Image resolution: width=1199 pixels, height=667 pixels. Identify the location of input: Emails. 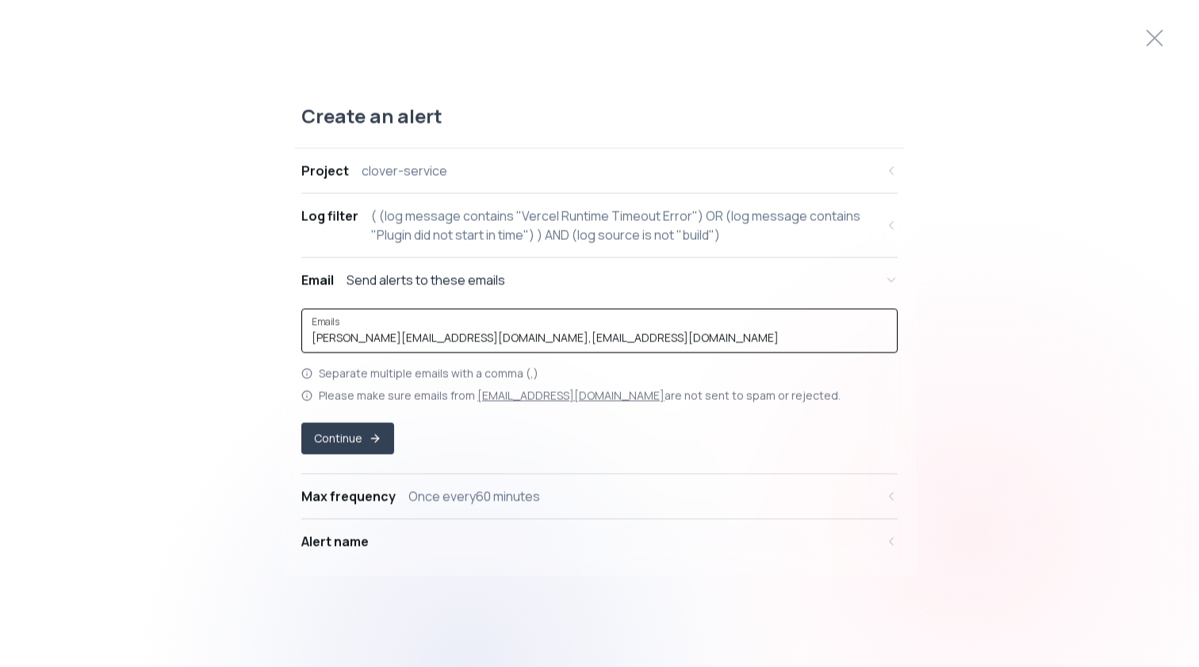
(599, 338).